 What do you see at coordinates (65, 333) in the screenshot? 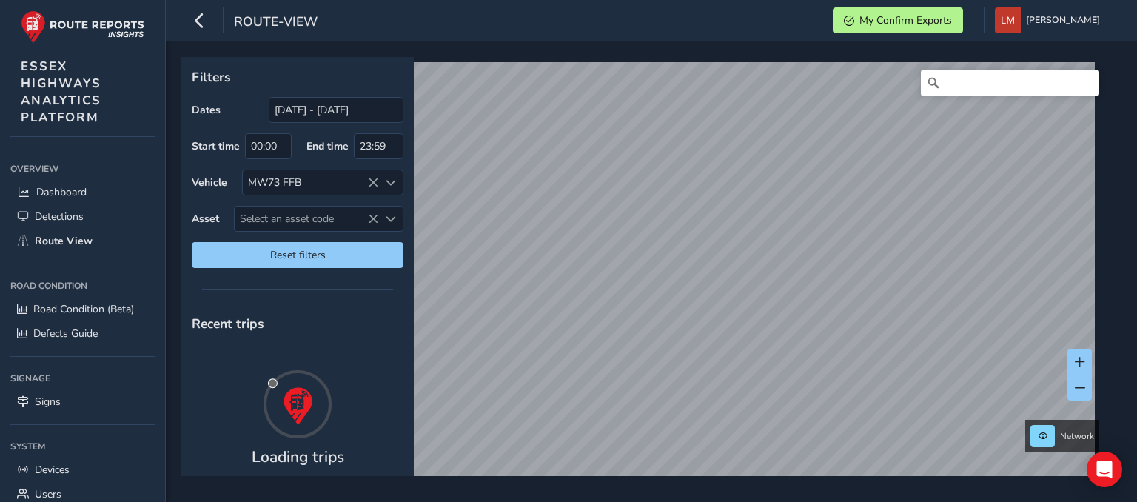
I see `span: Defects Guide` at bounding box center [65, 333].